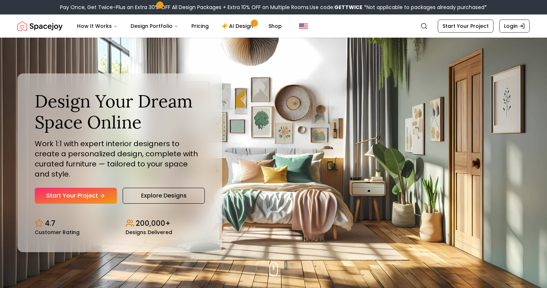  I want to click on p: 4.7, so click(50, 223).